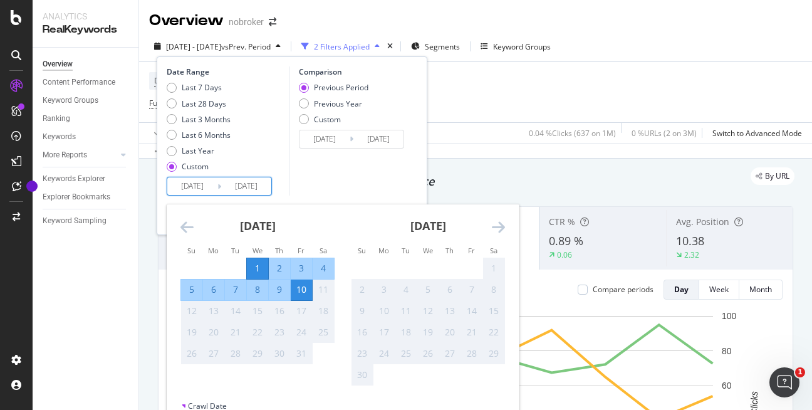  I want to click on text: 80, so click(726, 351).